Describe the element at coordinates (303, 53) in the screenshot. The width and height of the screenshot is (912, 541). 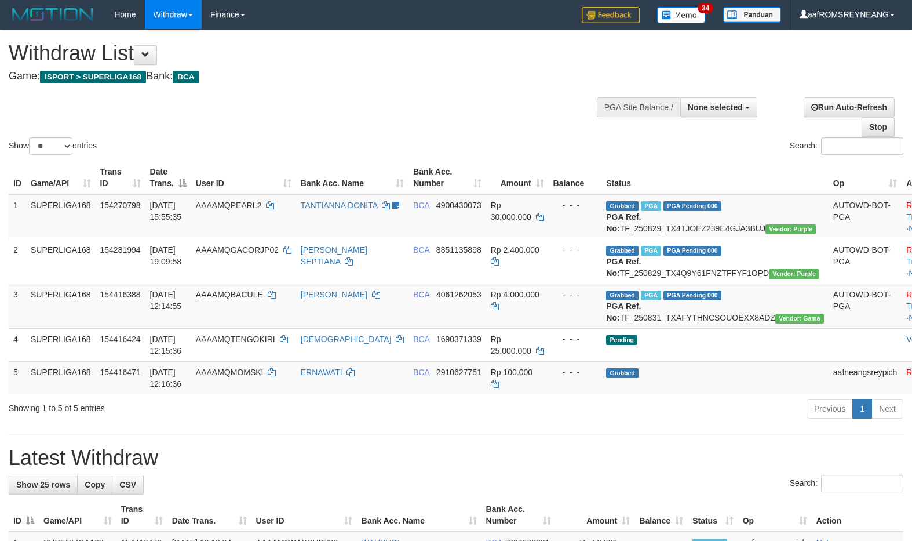
I see `h1: Withdraw List` at that location.